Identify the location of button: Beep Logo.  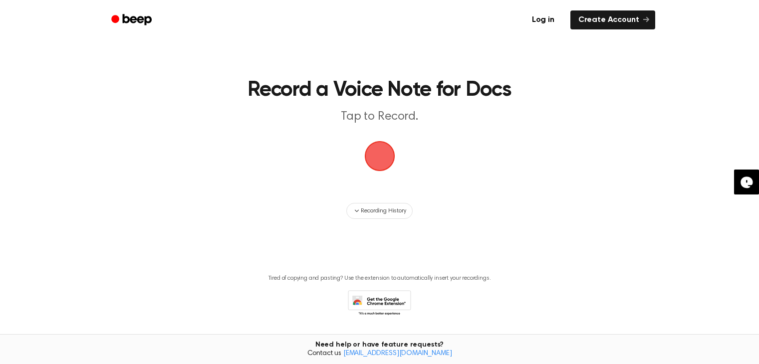
(380, 156).